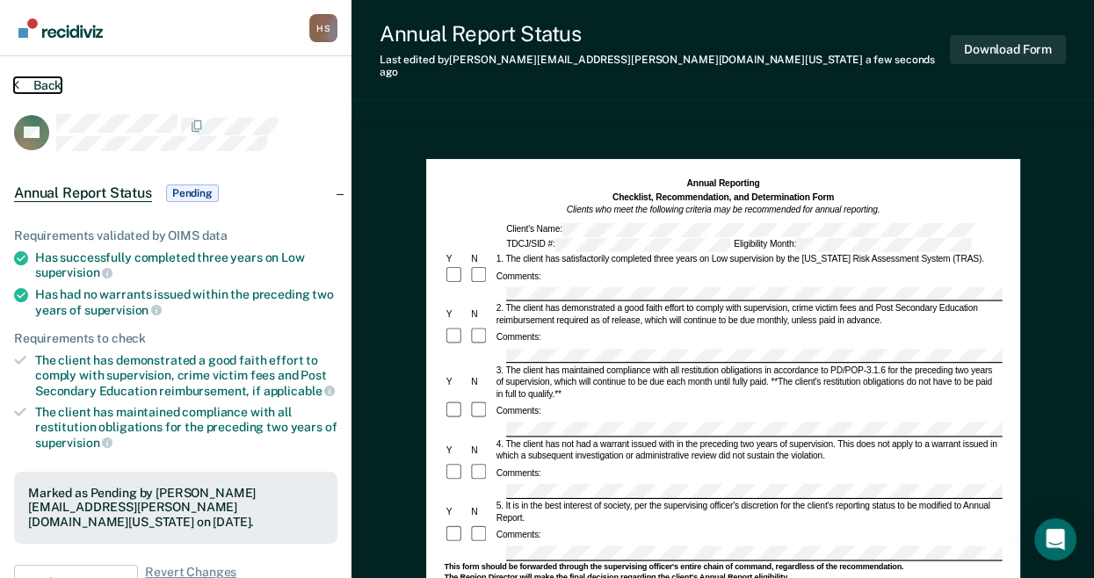 Image resolution: width=1094 pixels, height=578 pixels. I want to click on div: 3. The client has maintained compliance with all restitution obligations in accordance to PD/POP-..., so click(748, 381).